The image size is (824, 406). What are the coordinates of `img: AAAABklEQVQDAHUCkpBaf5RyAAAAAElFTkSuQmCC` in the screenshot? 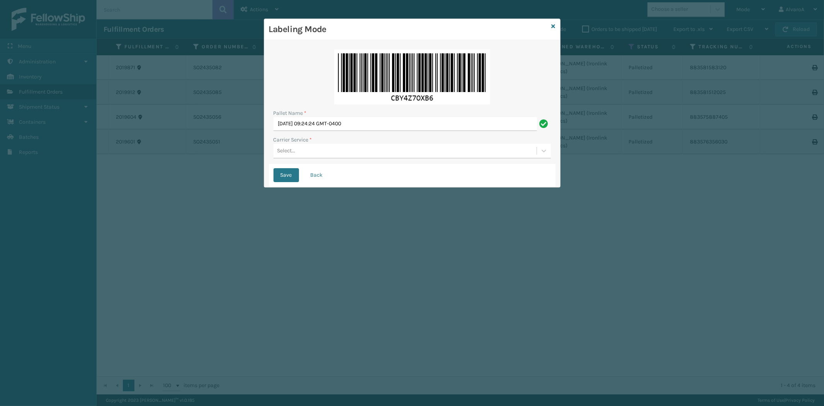 It's located at (412, 77).